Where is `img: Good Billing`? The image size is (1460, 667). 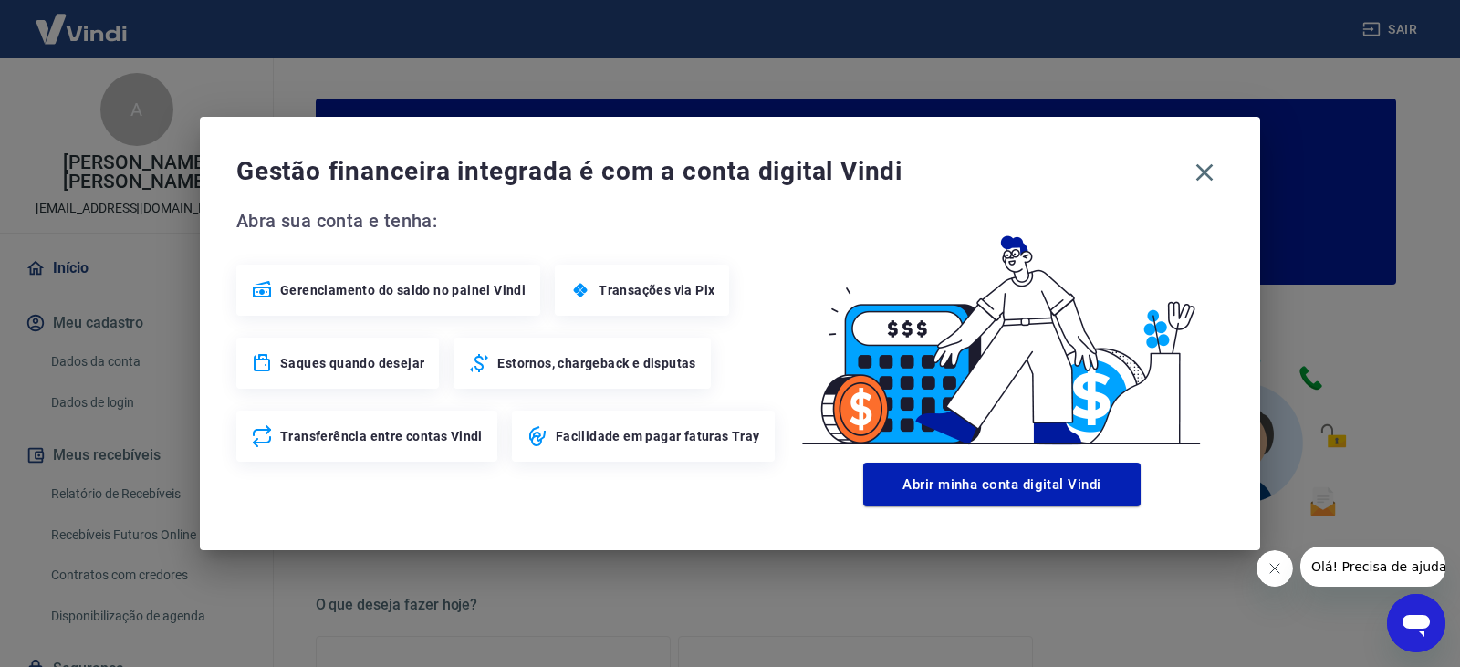
img: Good Billing is located at coordinates (1002, 330).